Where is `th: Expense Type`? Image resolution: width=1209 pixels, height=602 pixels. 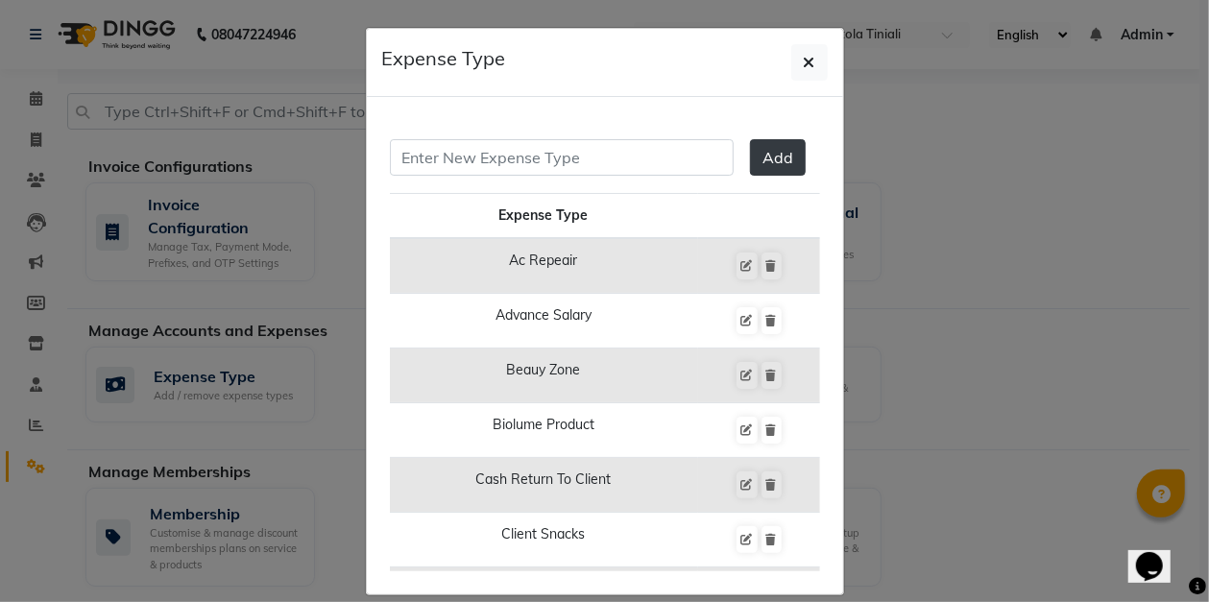 th: Expense Type is located at coordinates (544, 216).